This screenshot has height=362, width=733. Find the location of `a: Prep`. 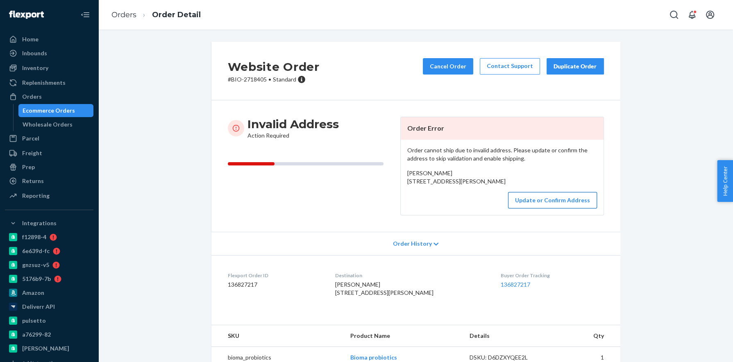

a: Prep is located at coordinates (49, 167).